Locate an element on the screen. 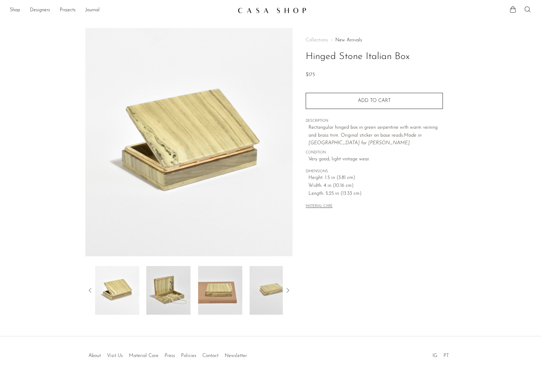 This screenshot has width=541, height=378. a: Shop is located at coordinates (15, 10).